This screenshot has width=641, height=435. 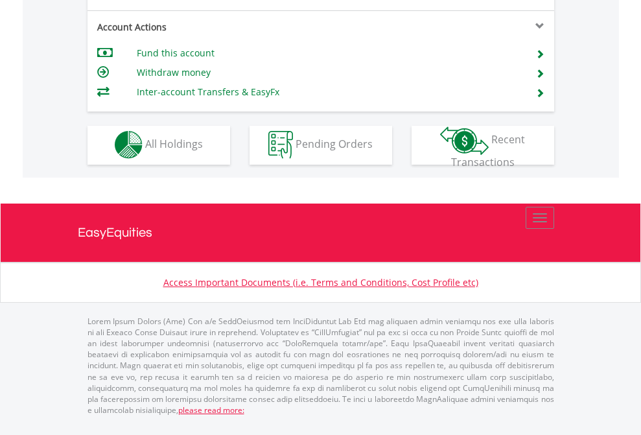 What do you see at coordinates (483, 145) in the screenshot?
I see `button: Recent Transactions` at bounding box center [483, 145].